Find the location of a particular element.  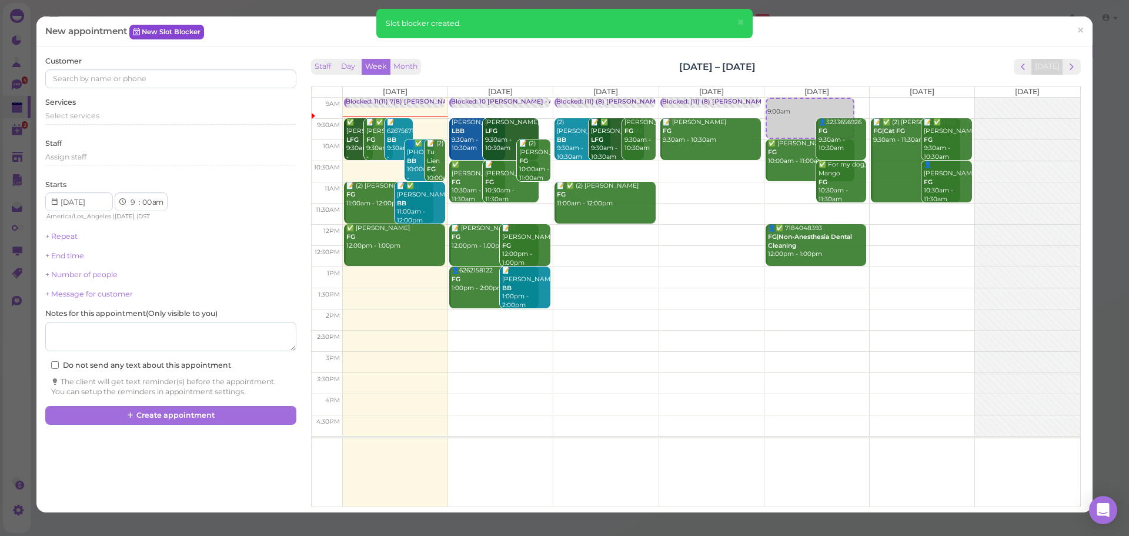

span: 2pm is located at coordinates (333, 315).